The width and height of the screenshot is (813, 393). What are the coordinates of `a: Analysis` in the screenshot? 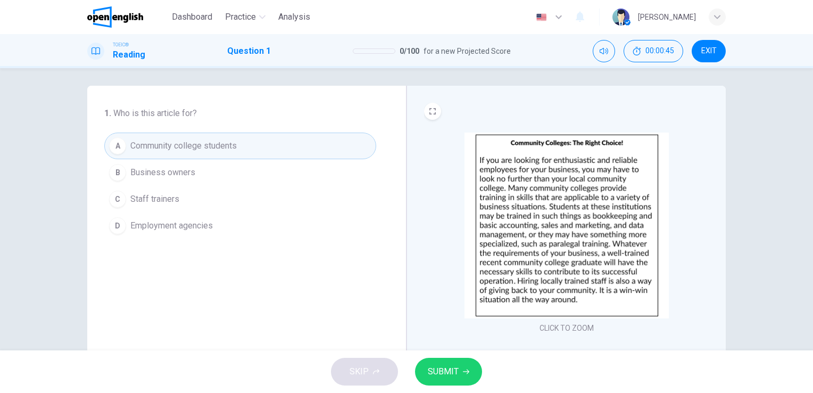 It's located at (294, 17).